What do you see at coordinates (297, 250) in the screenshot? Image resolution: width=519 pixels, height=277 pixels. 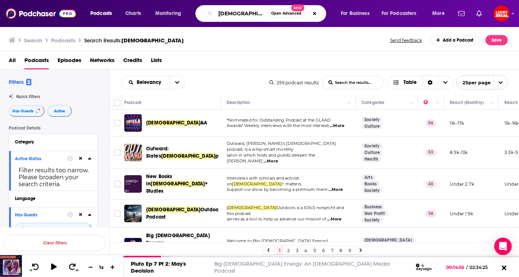 I see `a: 3` at bounding box center [297, 250].